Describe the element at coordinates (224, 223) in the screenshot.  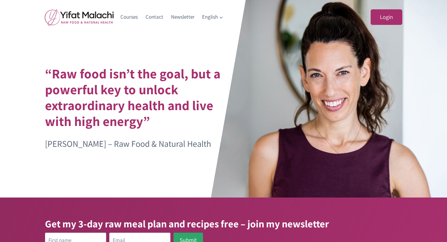
I see `h3: Get my 3-day raw meal plan and recipes free – join my newsletter` at that location.